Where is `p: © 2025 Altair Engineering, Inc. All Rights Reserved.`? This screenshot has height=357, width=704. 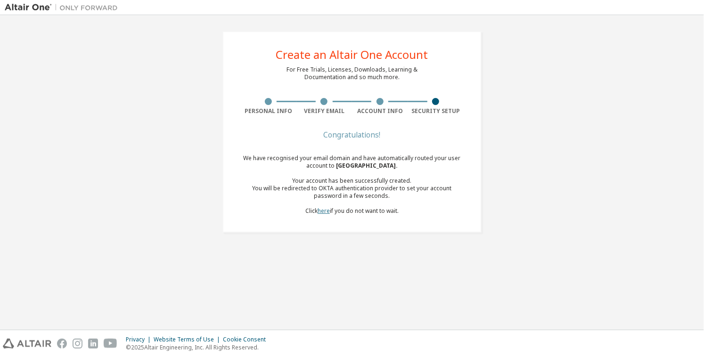 p: © 2025 Altair Engineering, Inc. All Rights Reserved. is located at coordinates (198, 347).